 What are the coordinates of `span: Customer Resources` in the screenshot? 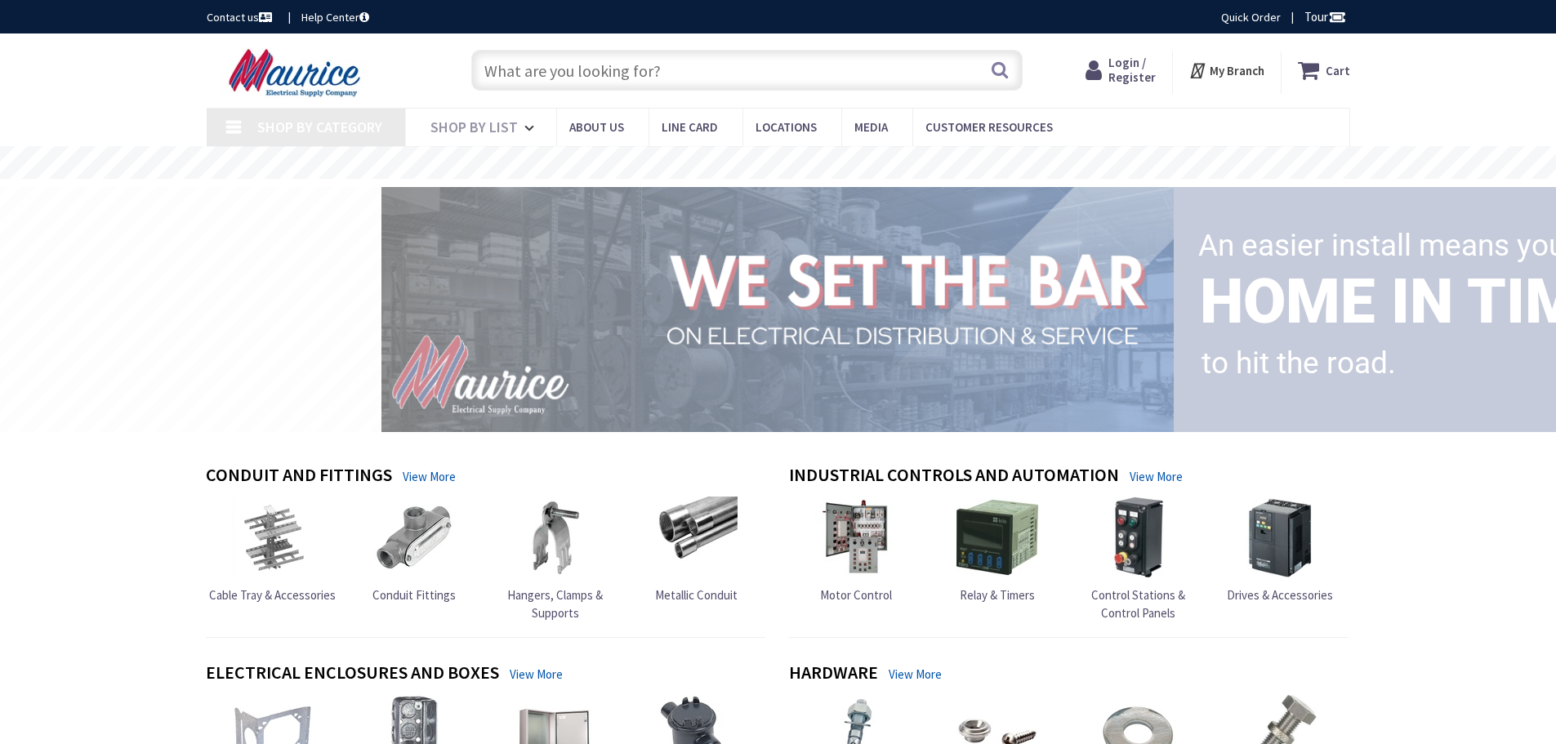 It's located at (989, 127).